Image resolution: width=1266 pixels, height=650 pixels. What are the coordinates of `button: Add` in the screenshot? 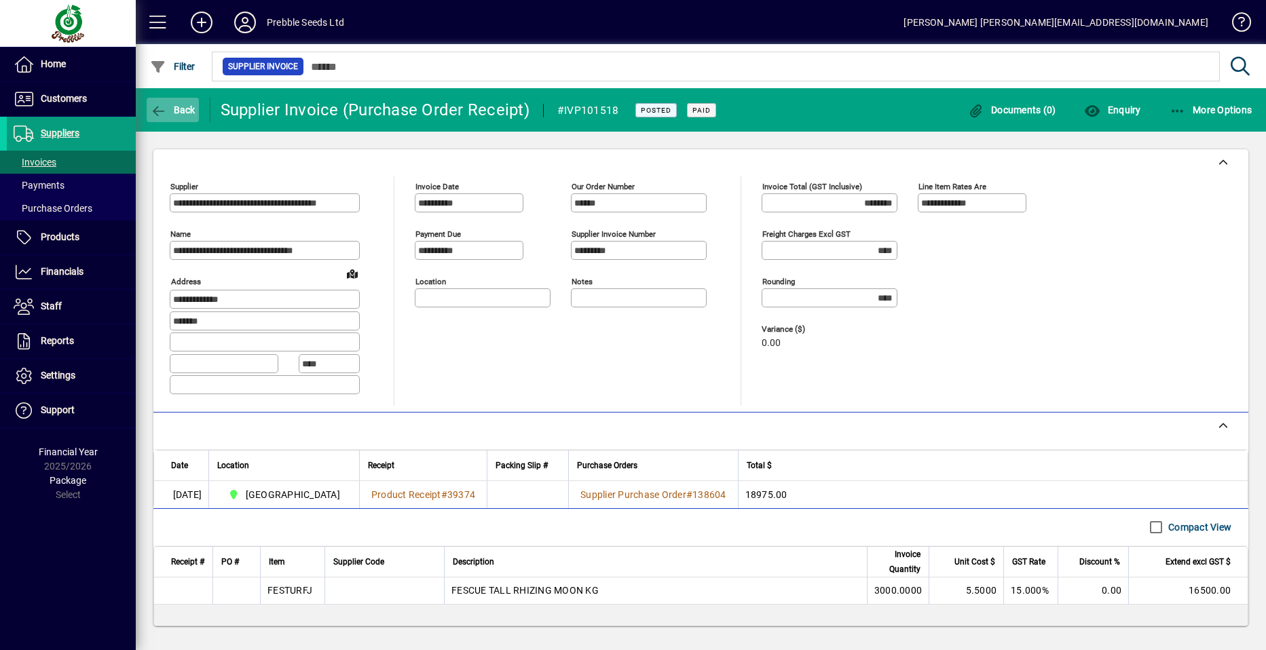 It's located at (202, 22).